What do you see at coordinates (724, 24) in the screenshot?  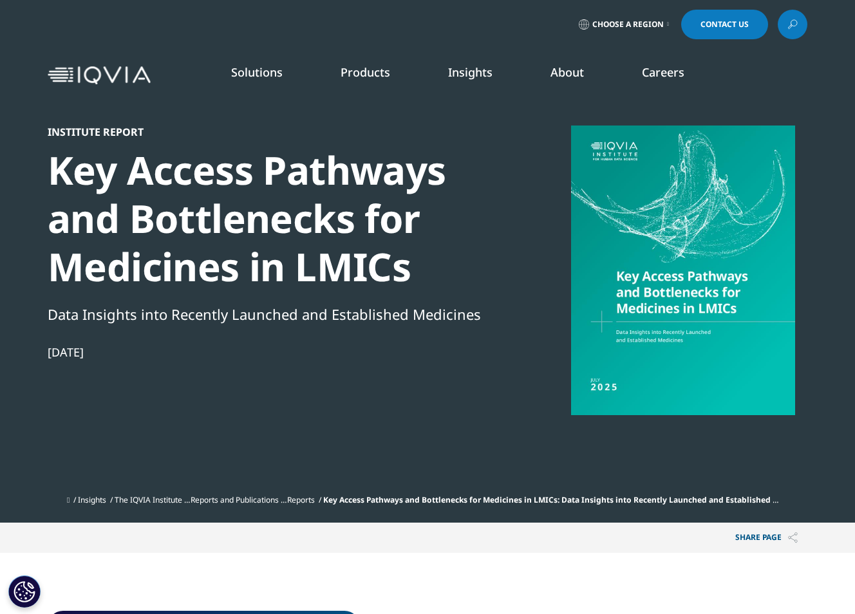 I see `a: Contact Us` at bounding box center [724, 24].